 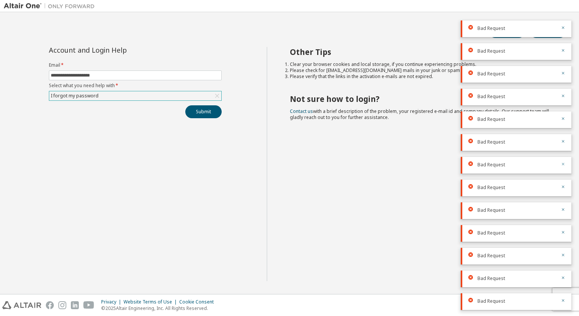 I want to click on button: Submit, so click(x=204, y=112).